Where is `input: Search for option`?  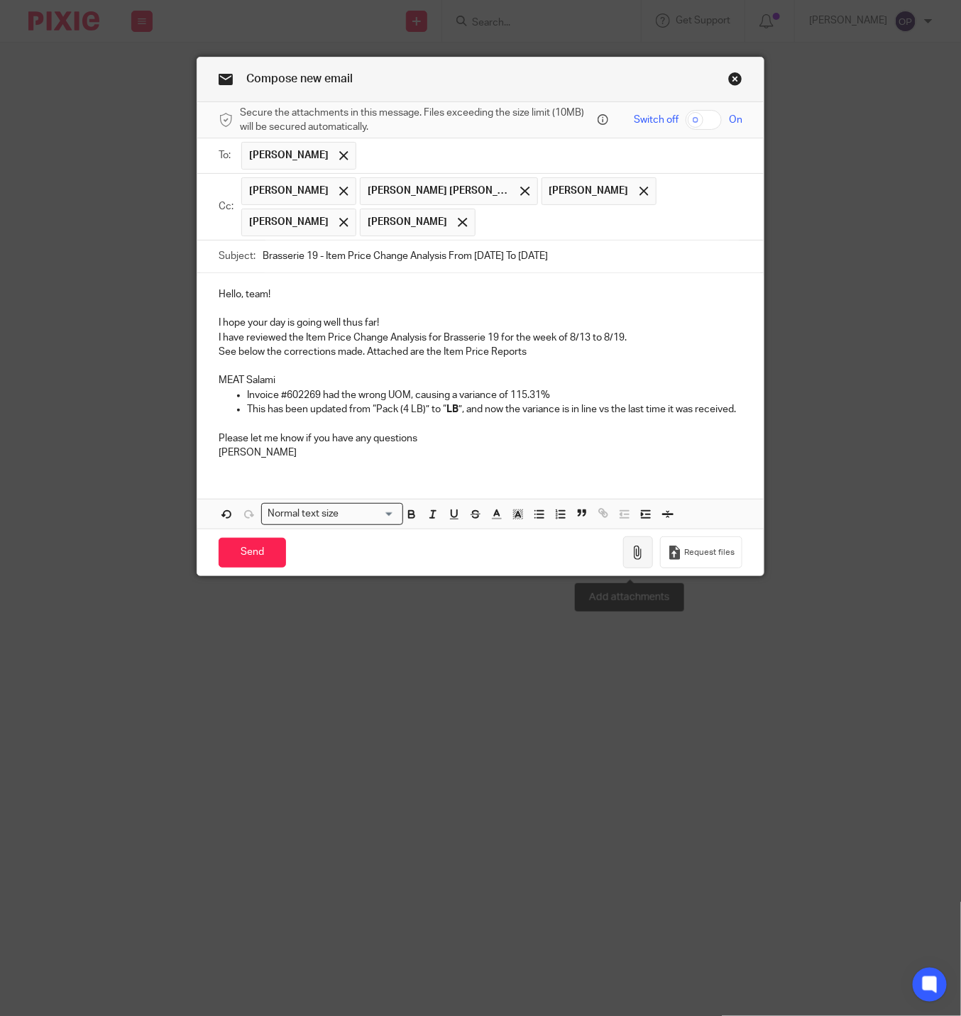 input: Search for option is located at coordinates (369, 514).